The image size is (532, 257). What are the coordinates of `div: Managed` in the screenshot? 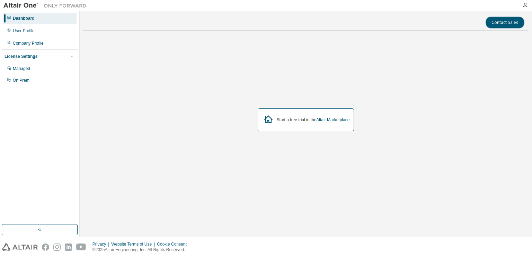 It's located at (21, 69).